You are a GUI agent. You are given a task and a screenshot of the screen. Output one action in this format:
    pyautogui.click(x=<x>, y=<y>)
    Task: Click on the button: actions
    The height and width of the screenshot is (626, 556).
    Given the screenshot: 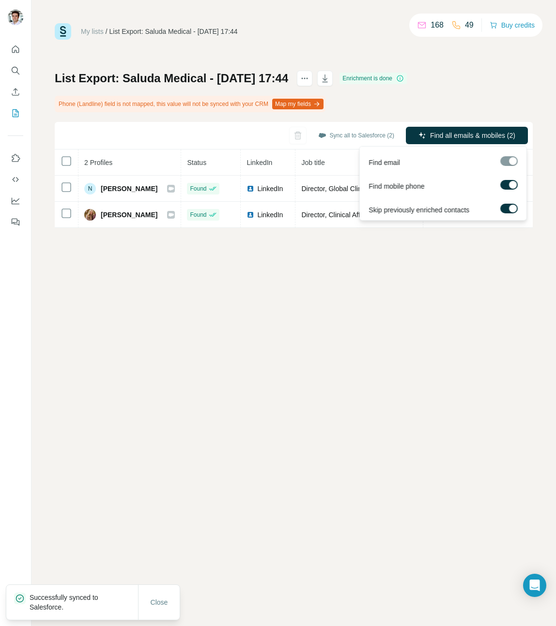 What is the action you would take?
    pyautogui.click(x=304, y=78)
    